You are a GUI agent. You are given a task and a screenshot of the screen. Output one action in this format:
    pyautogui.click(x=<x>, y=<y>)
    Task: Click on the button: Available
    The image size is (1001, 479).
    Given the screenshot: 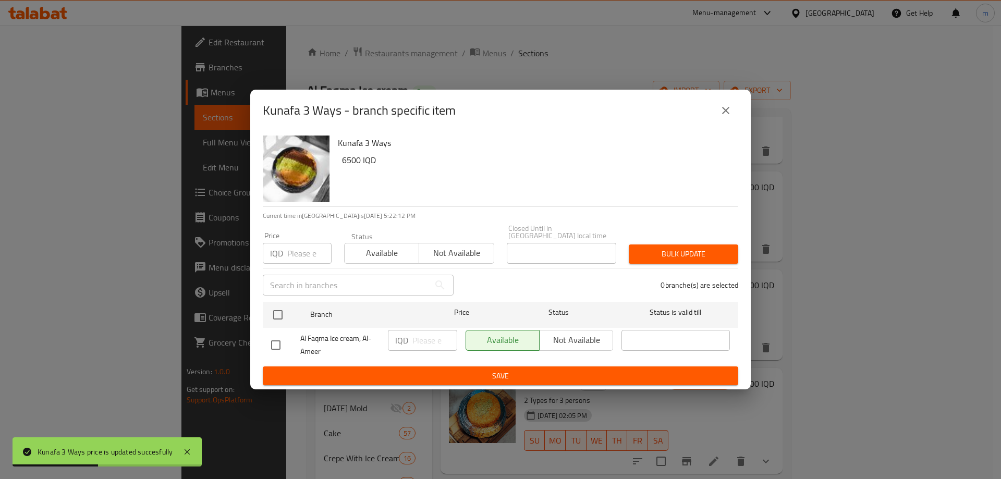 What is the action you would take?
    pyautogui.click(x=382, y=253)
    